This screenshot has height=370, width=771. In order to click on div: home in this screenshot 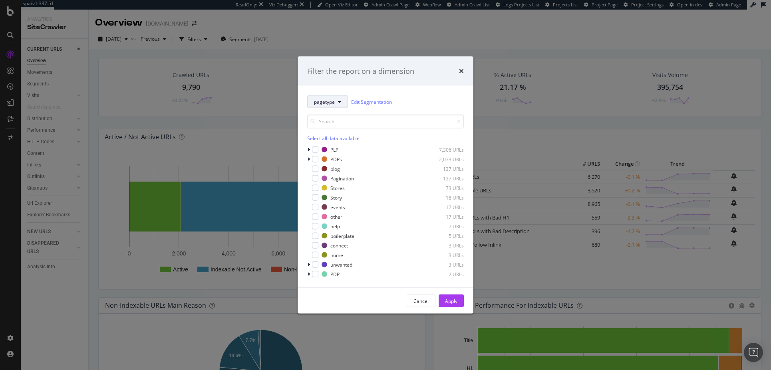, I will do `click(337, 255)`.